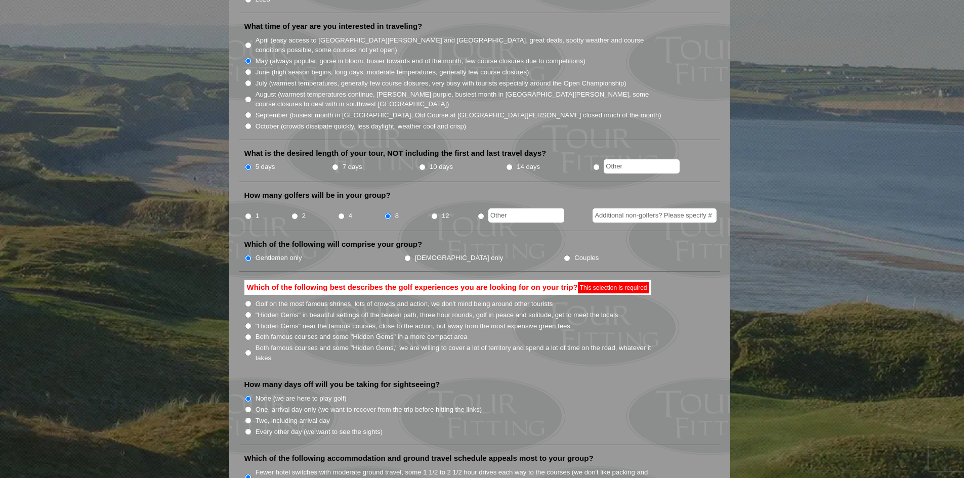 Image resolution: width=964 pixels, height=478 pixels. Describe the element at coordinates (317, 195) in the screenshot. I see `label: How many golfers will be in your group?` at that location.